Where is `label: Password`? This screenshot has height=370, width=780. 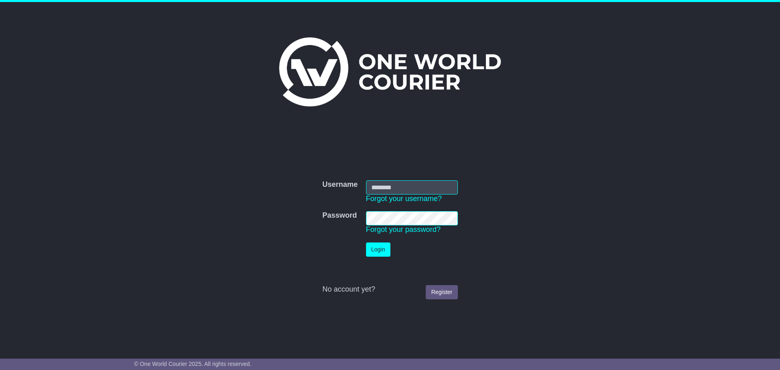 label: Password is located at coordinates (339, 216).